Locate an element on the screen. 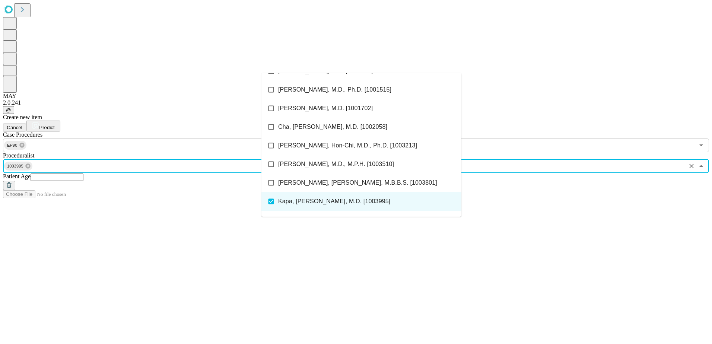  span: Create new item is located at coordinates (22, 117).